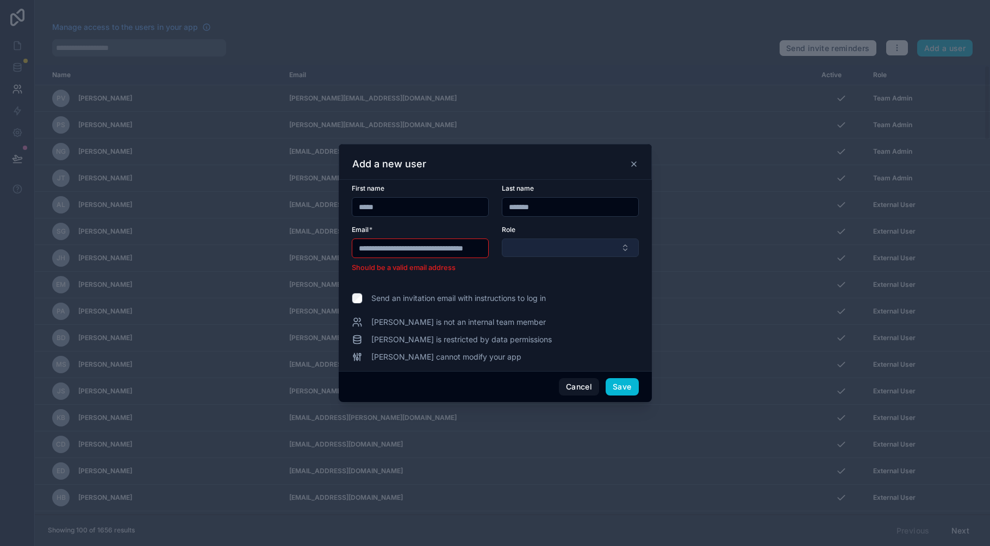 This screenshot has width=990, height=546. Describe the element at coordinates (357, 298) in the screenshot. I see `input: Send an invitation email with instructions to log in` at that location.